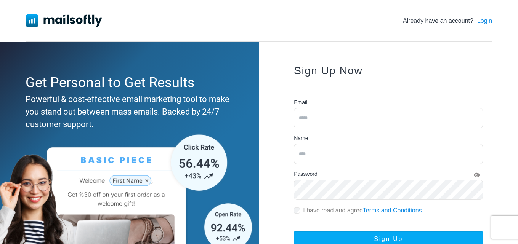 The width and height of the screenshot is (518, 244). Describe the element at coordinates (392, 210) in the screenshot. I see `a: Terms and Conditions` at that location.